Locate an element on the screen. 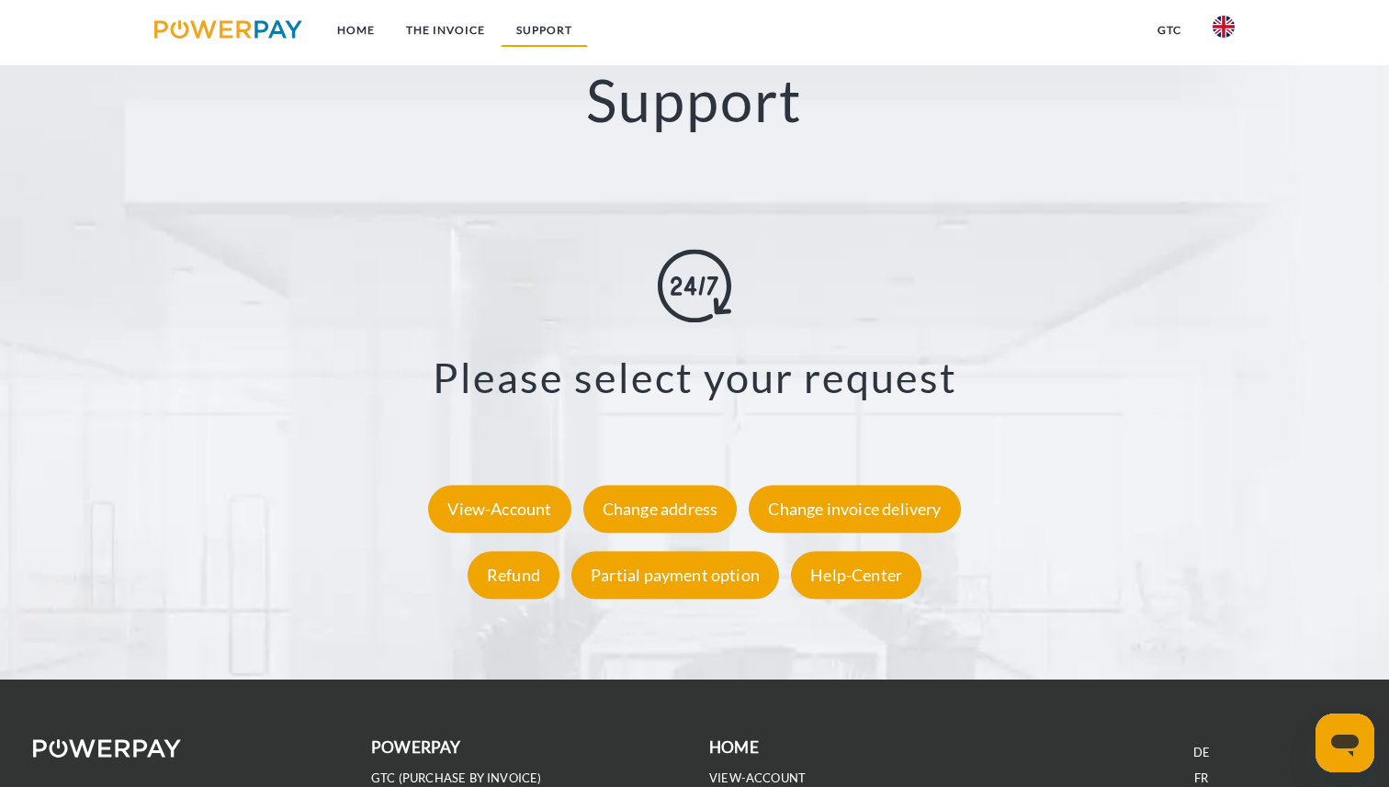  a: GTC is located at coordinates (1170, 30).